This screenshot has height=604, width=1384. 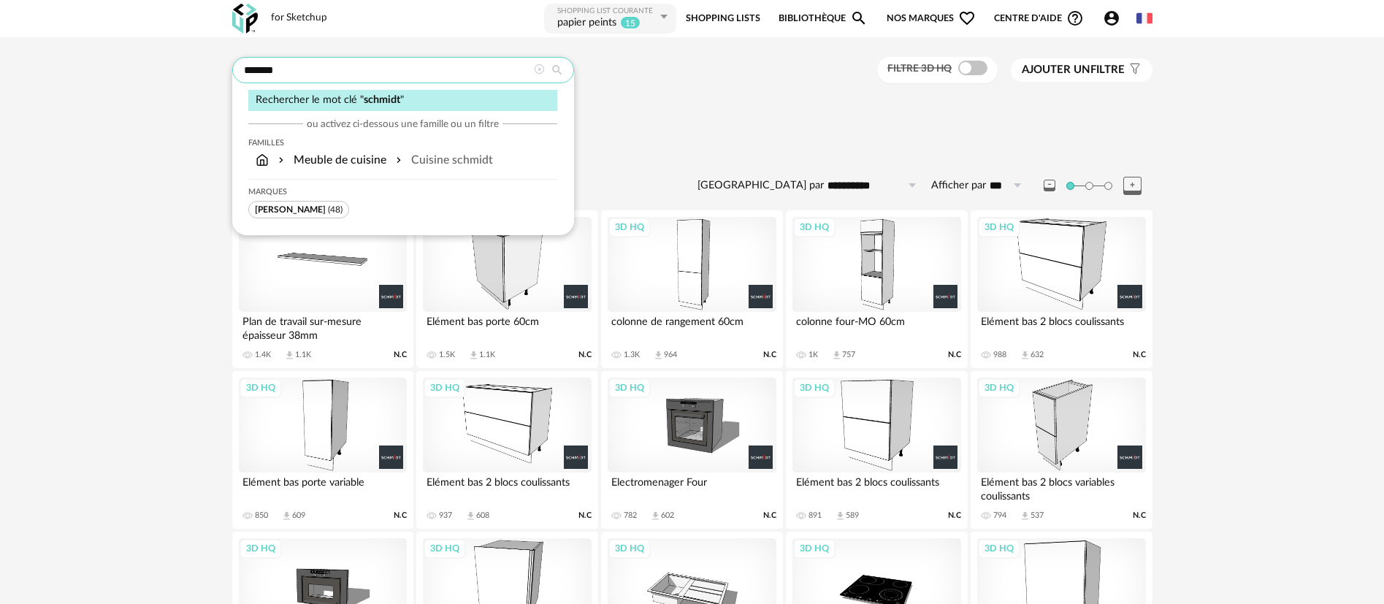 What do you see at coordinates (1038, 18) in the screenshot?
I see `span: Centre d'aideHelp Circle Outline icon` at bounding box center [1038, 18].